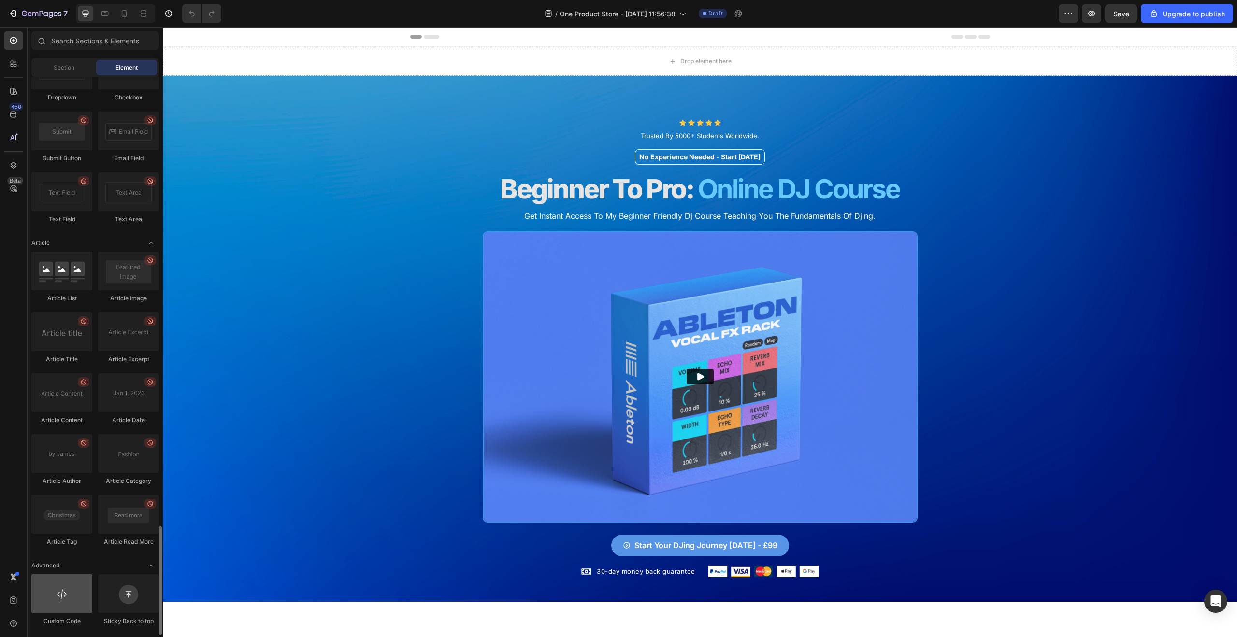  I want to click on div: 450, so click(16, 107).